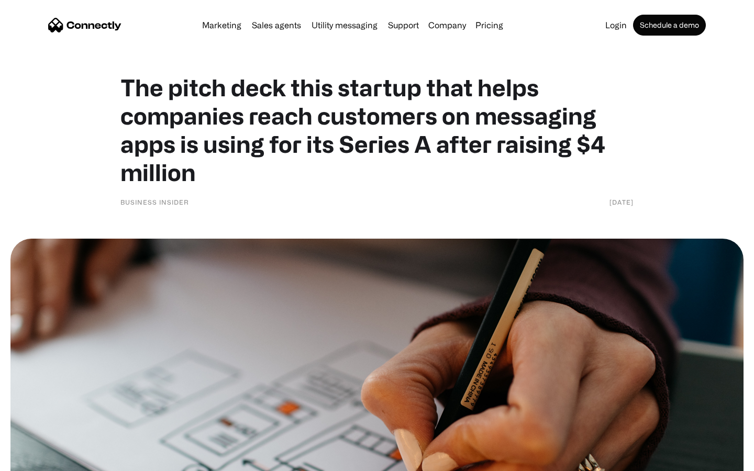 This screenshot has height=471, width=754. What do you see at coordinates (447, 25) in the screenshot?
I see `div: Company` at bounding box center [447, 25].